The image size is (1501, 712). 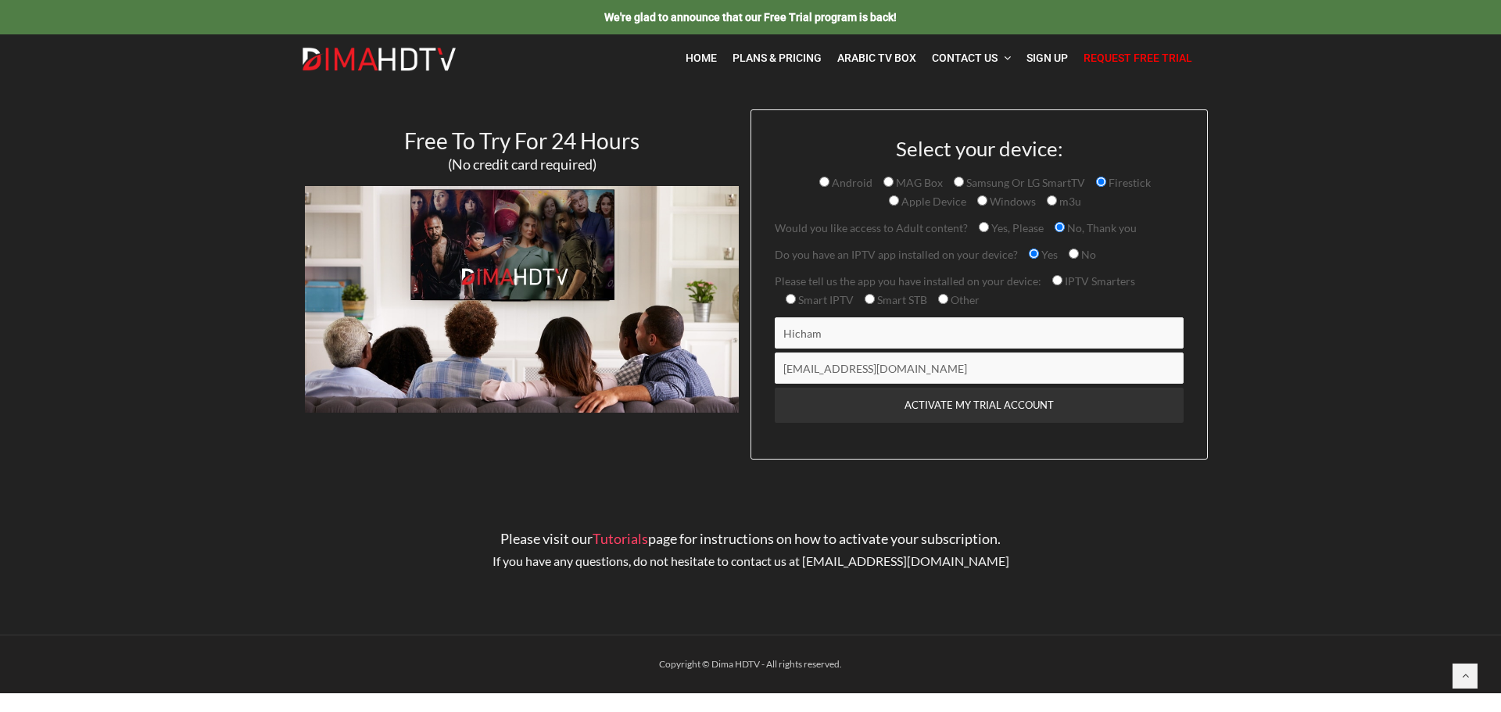 What do you see at coordinates (876, 58) in the screenshot?
I see `span: Arabic TV Box` at bounding box center [876, 58].